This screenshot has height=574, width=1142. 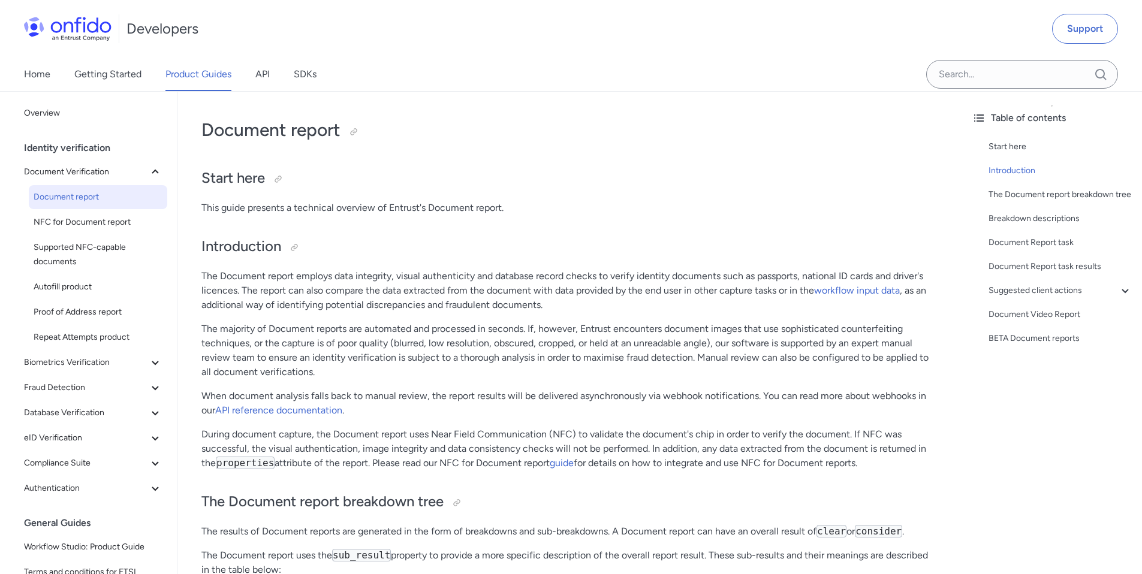 I want to click on code: clear, so click(x=831, y=531).